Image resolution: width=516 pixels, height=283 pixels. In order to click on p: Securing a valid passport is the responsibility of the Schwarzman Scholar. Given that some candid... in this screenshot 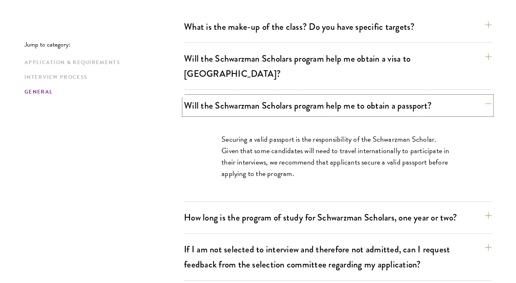, I will do `click(338, 156)`.